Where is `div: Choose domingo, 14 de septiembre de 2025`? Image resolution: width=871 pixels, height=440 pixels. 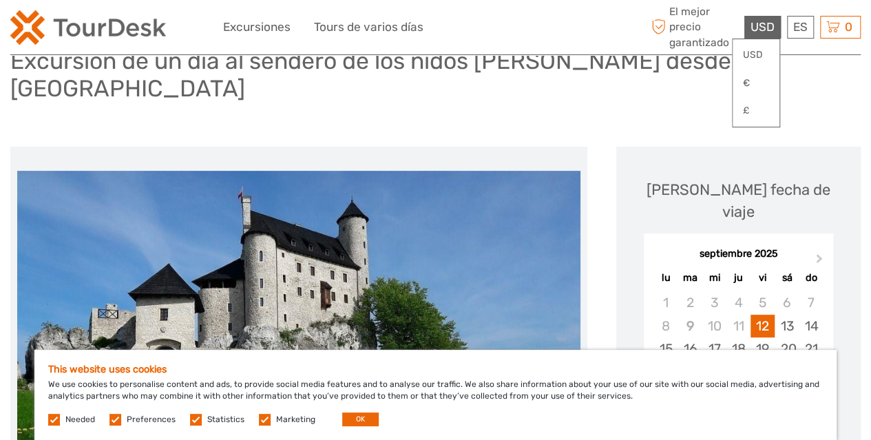
div: Choose domingo, 14 de septiembre de 2025 is located at coordinates (810, 326).